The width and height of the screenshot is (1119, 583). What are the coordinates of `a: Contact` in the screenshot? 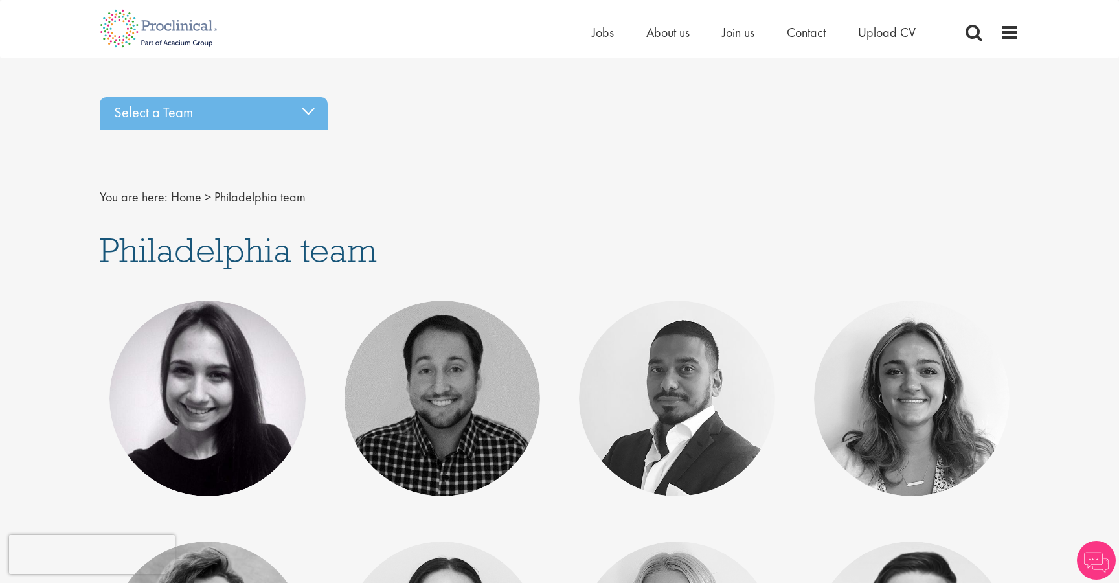 It's located at (806, 32).